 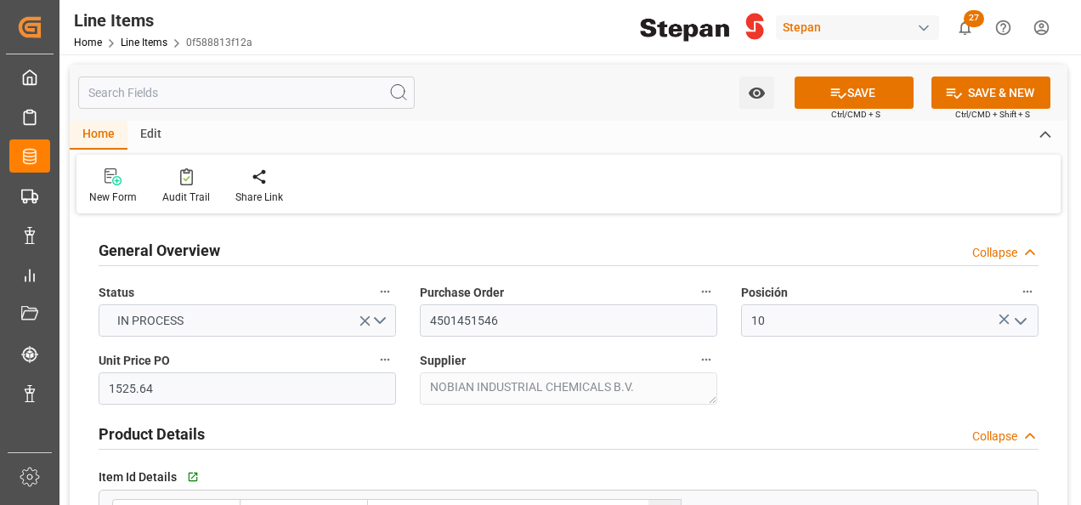 What do you see at coordinates (259, 197) in the screenshot?
I see `div: Share Link` at bounding box center [259, 197].